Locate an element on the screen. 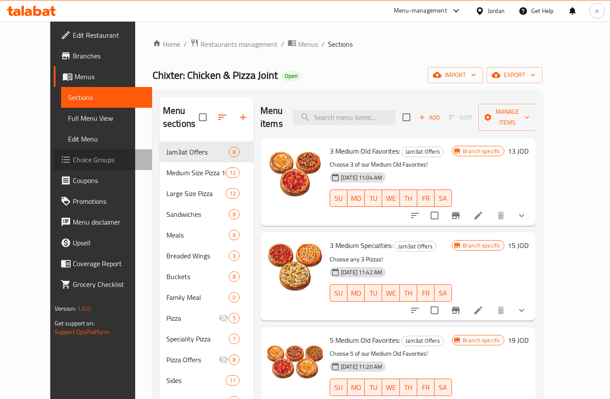  div: Buckets8 is located at coordinates (206, 277).